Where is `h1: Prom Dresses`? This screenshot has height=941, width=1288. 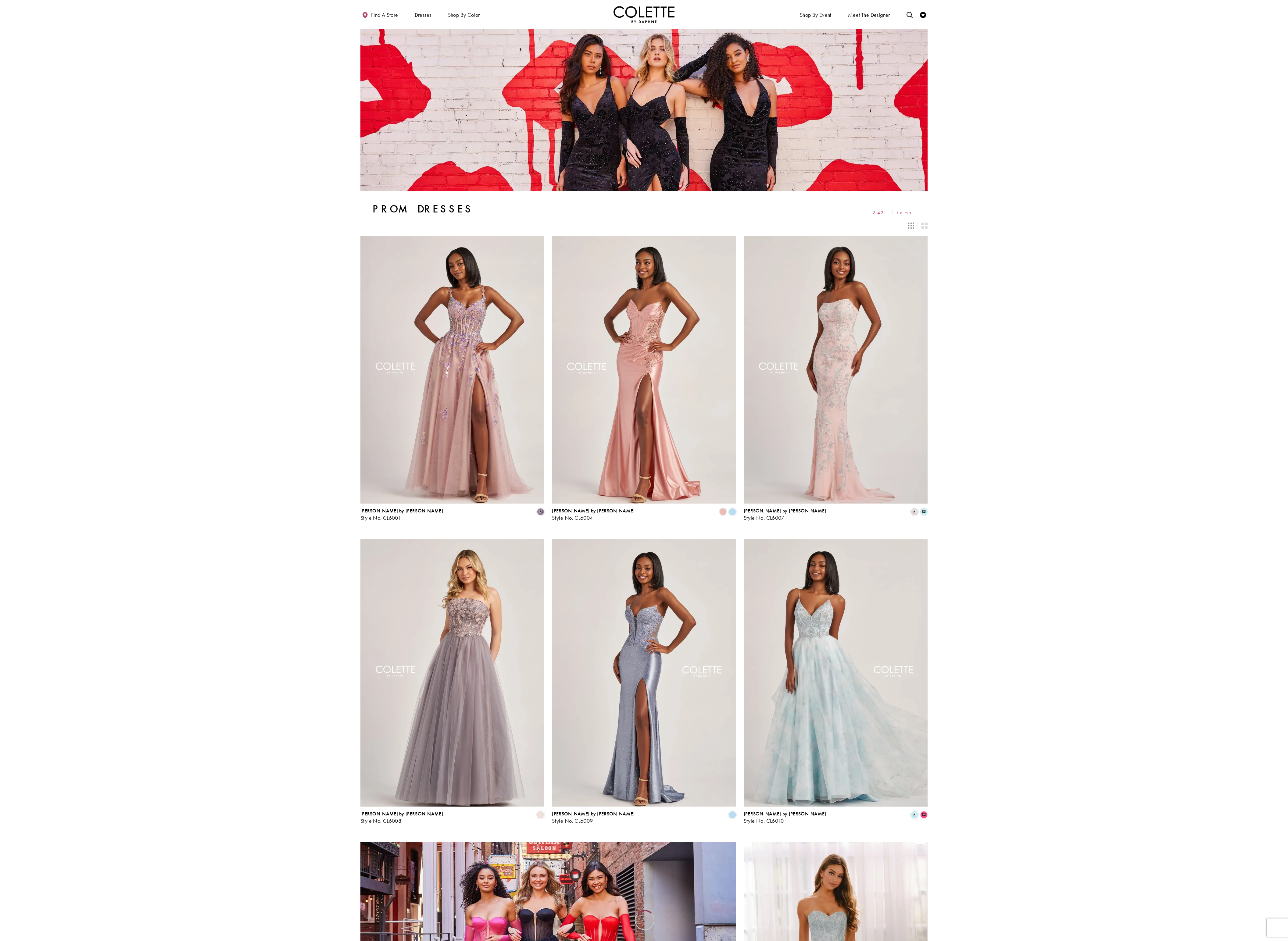
h1: Prom Dresses is located at coordinates (423, 209).